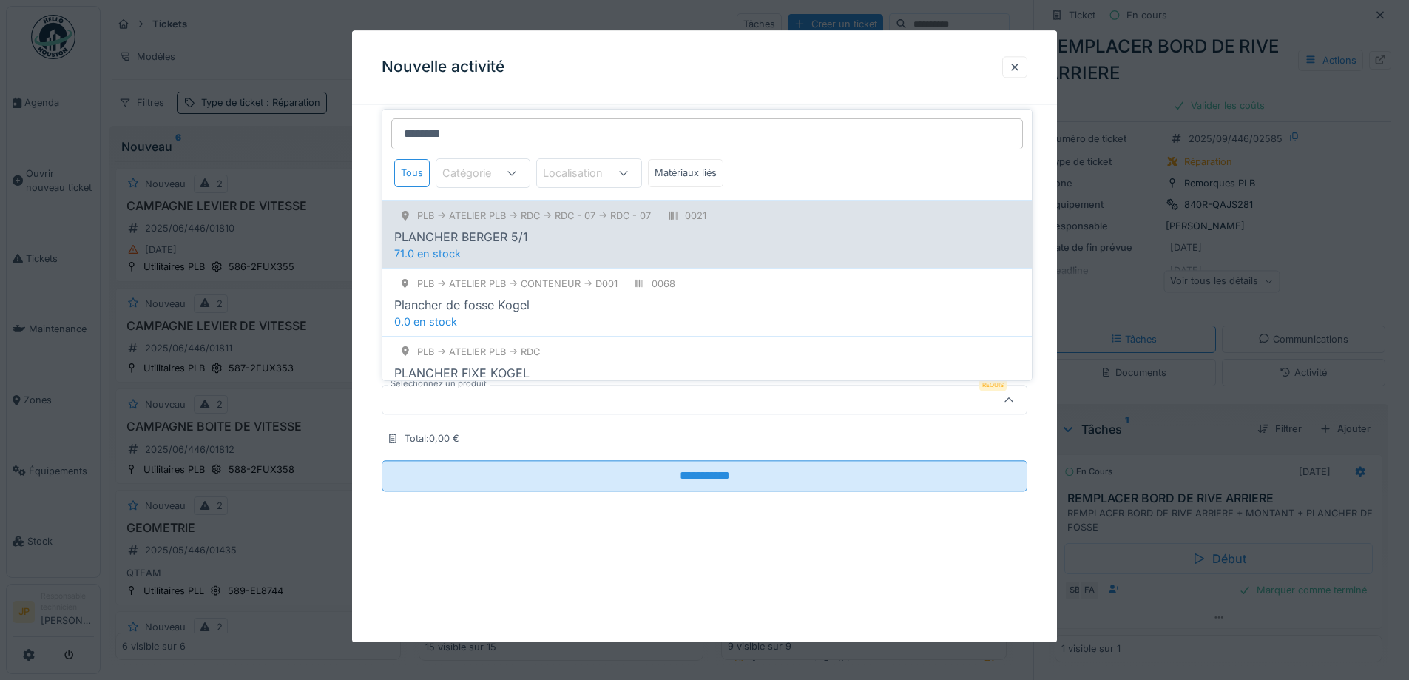 The image size is (1409, 680). Describe the element at coordinates (439, 384) in the screenshot. I see `label: Sélectionnez un produit` at that location.